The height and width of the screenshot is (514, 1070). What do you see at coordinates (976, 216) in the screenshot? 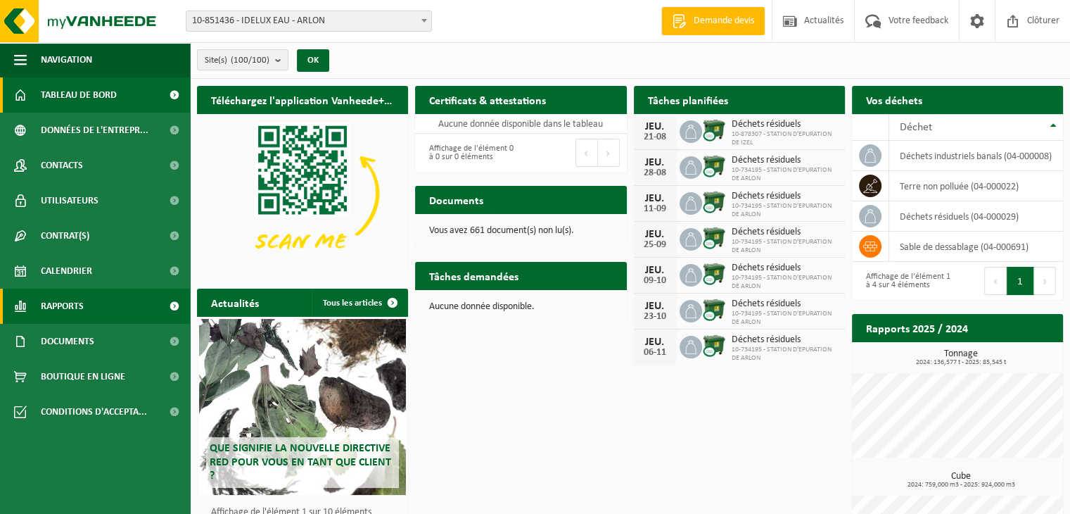
I see `td: déchets résiduels (04-000029)` at bounding box center [976, 216].